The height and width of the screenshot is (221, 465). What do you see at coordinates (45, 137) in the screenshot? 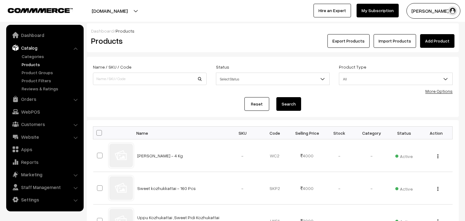
I see `a: Website` at bounding box center [45, 137].